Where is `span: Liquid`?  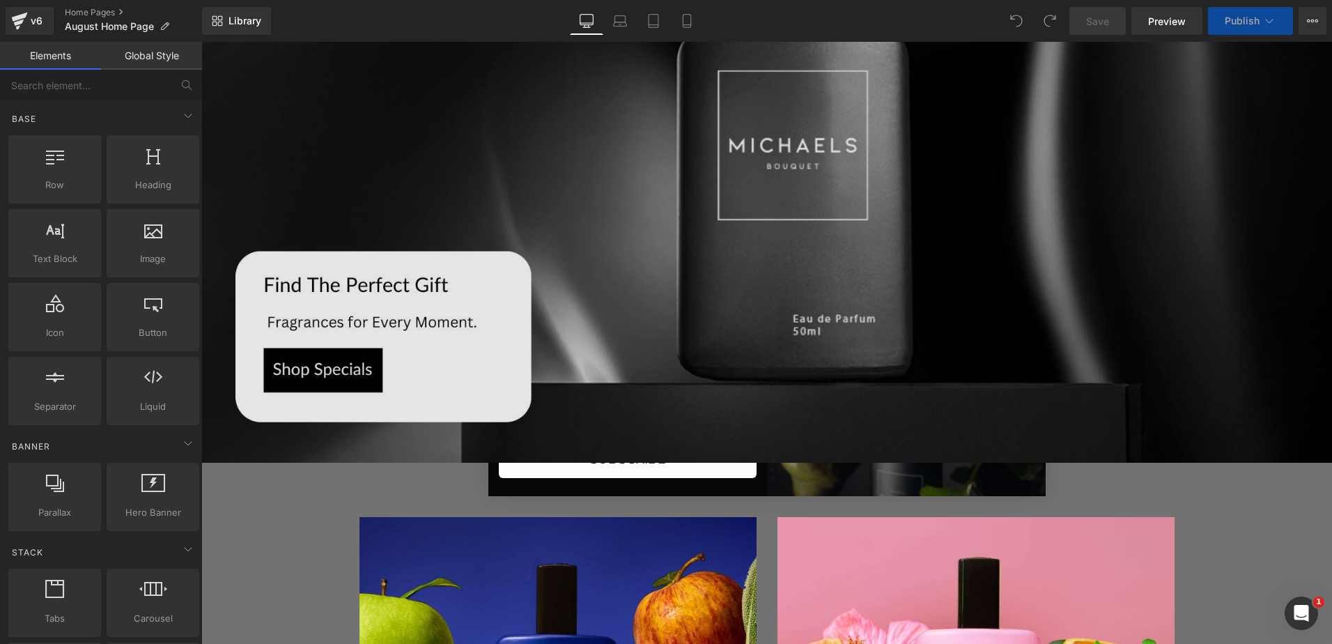 span: Liquid is located at coordinates (153, 406).